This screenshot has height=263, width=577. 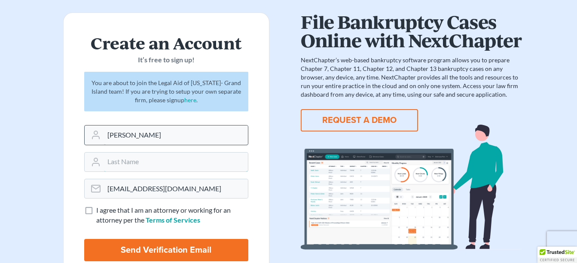 What do you see at coordinates (163, 215) in the screenshot?
I see `span: I agree that I am an attorney or working for an attorney per the` at bounding box center [163, 215].